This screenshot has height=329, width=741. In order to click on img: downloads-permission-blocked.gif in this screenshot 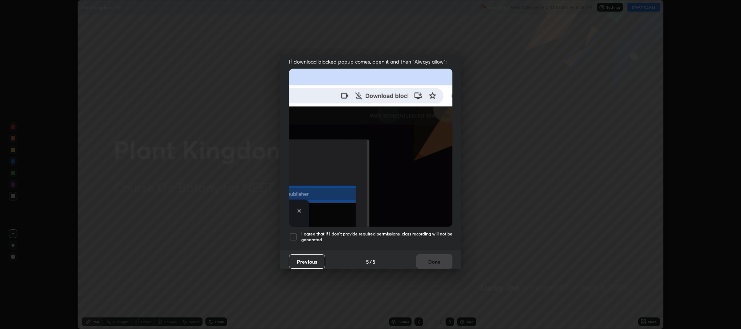, I will do `click(371, 148)`.